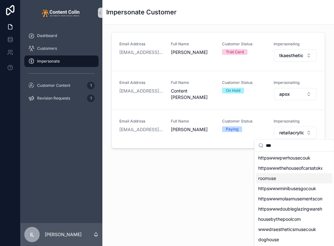  I want to click on span: Impersonate, so click(48, 61).